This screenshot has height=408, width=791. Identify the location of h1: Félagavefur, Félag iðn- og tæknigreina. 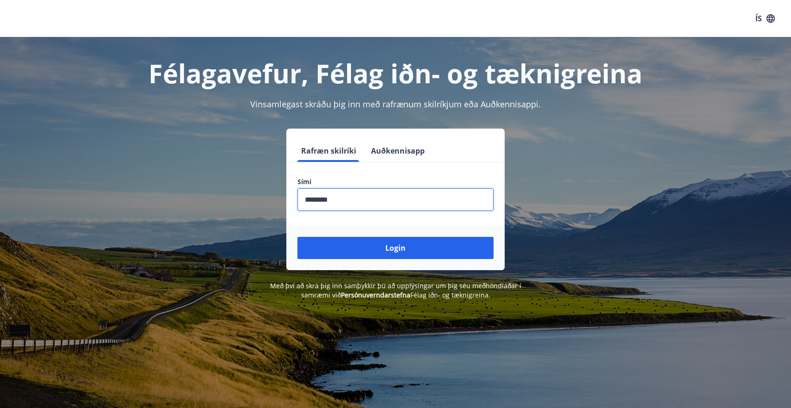
(395, 73).